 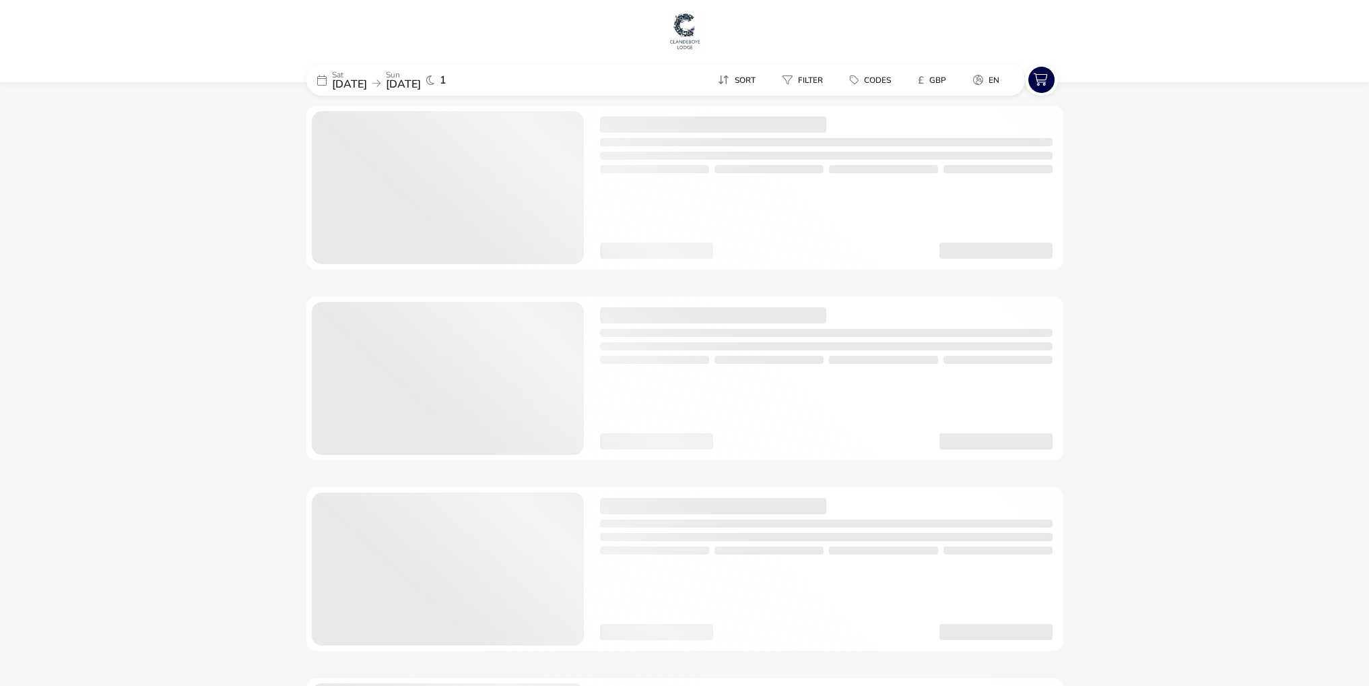 I want to click on naf-pibe-menu-bar-item: £GBP, so click(x=935, y=79).